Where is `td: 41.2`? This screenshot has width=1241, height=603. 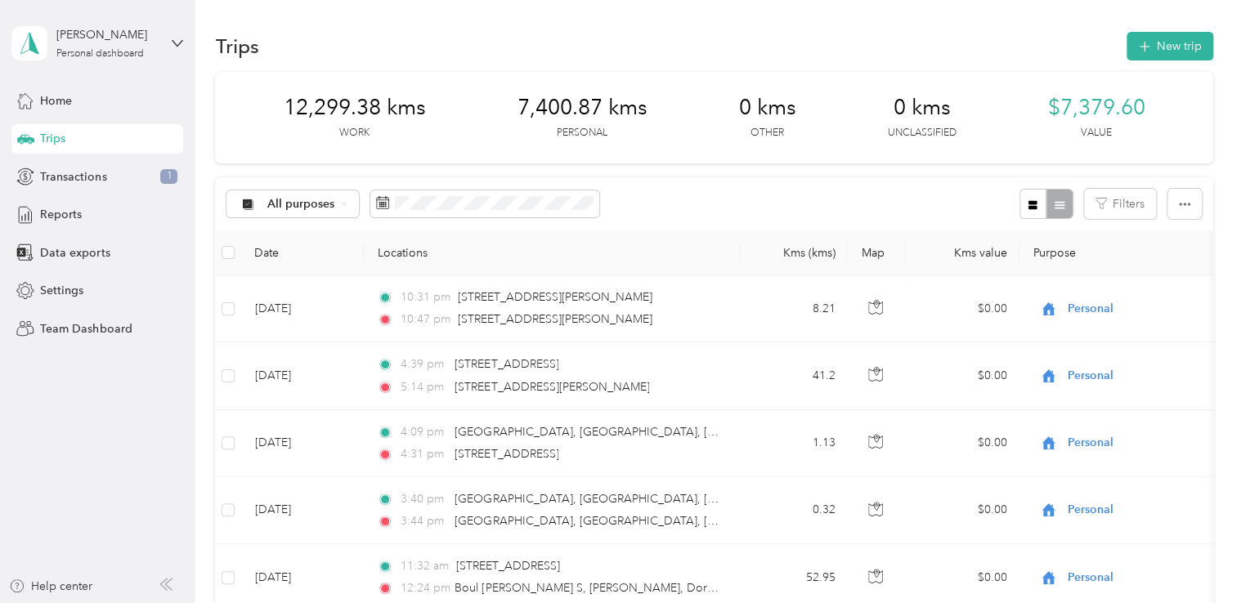 td: 41.2 is located at coordinates (794, 376).